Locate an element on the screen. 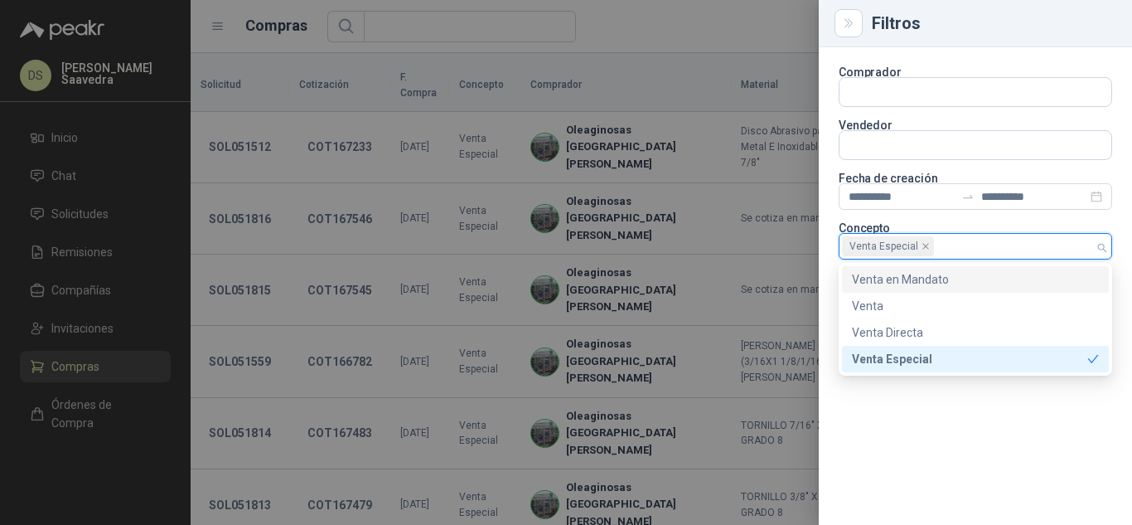 This screenshot has width=1132, height=525. p: Vendedor is located at coordinates (975, 125).